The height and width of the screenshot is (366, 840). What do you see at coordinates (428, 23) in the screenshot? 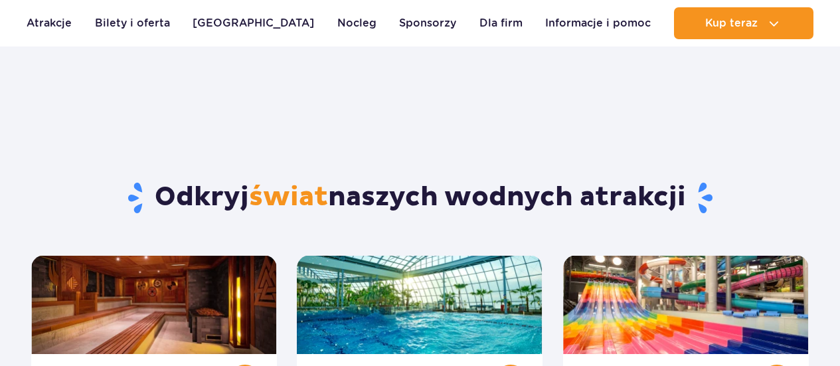
I see `a: Sponsorzy` at bounding box center [428, 23].